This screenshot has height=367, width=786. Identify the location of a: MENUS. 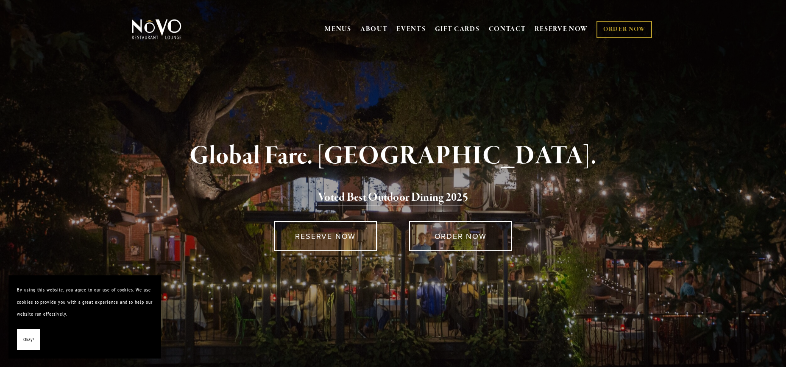
(338, 29).